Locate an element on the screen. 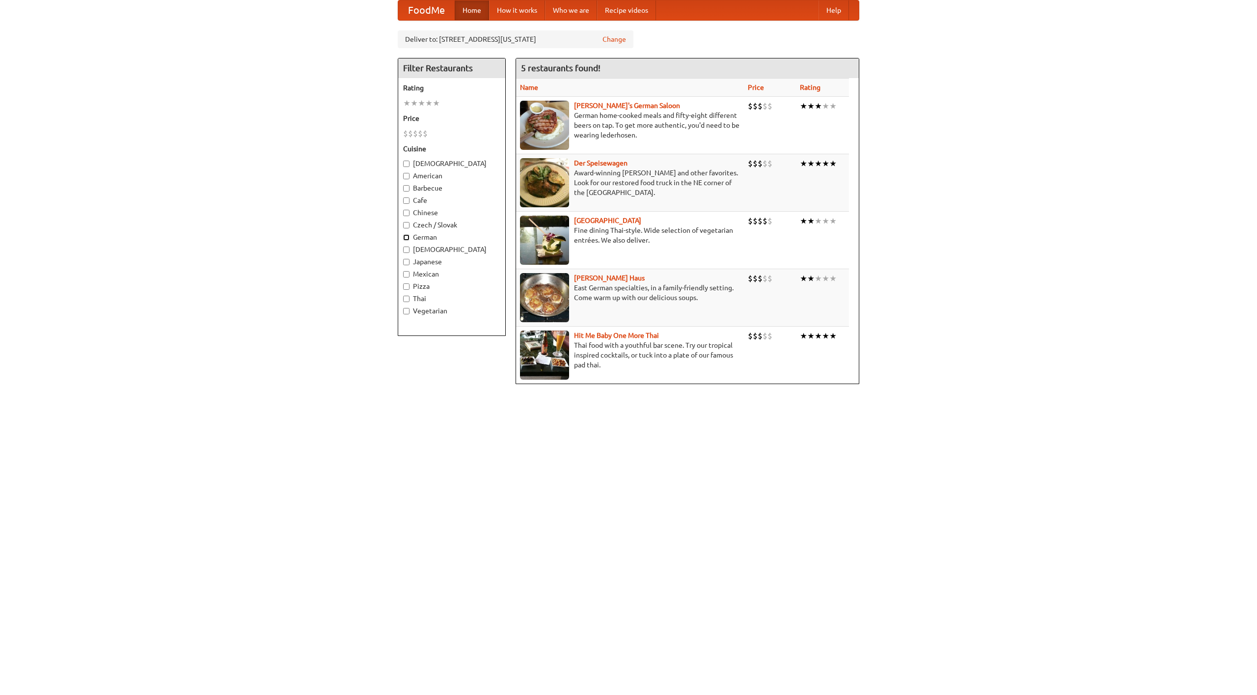 The width and height of the screenshot is (1257, 695). p: Fine dining Thai-style. Wide selection of vegetarian entrées. We also deliver. is located at coordinates (630, 235).